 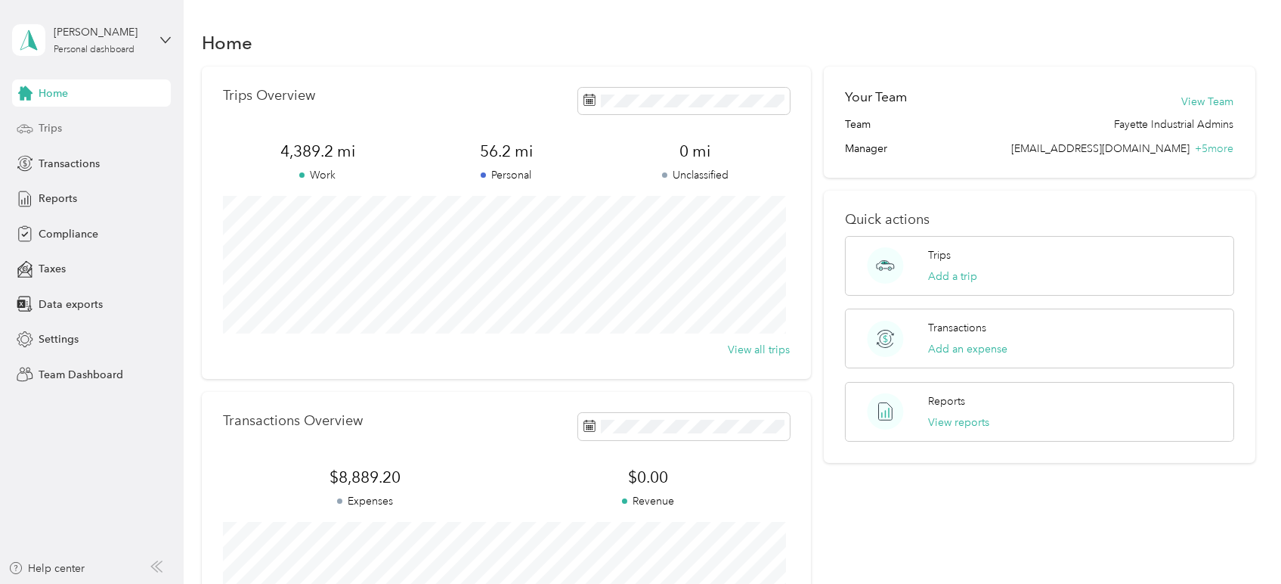 I want to click on span: Manager, so click(x=866, y=148).